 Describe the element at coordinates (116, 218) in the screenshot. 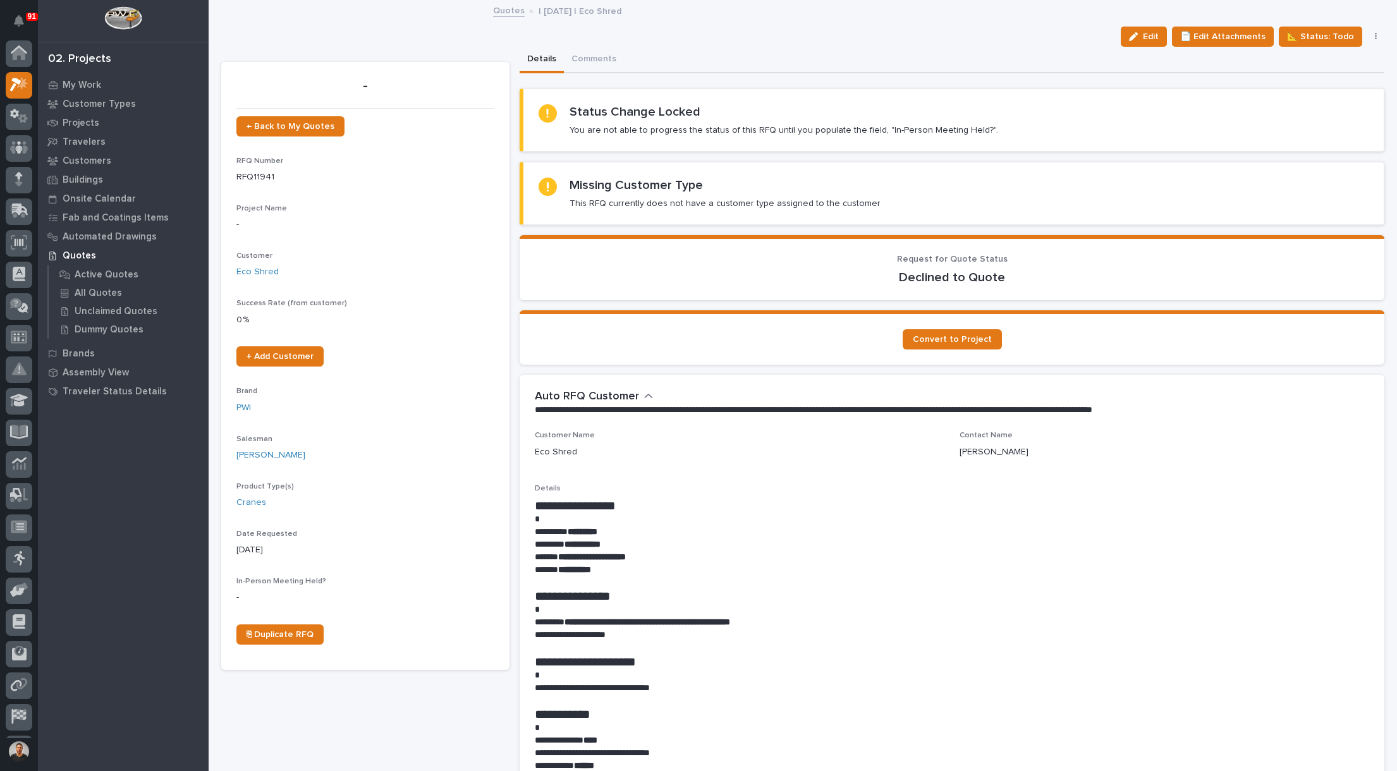

I see `p: Fab and Coatings Items` at that location.